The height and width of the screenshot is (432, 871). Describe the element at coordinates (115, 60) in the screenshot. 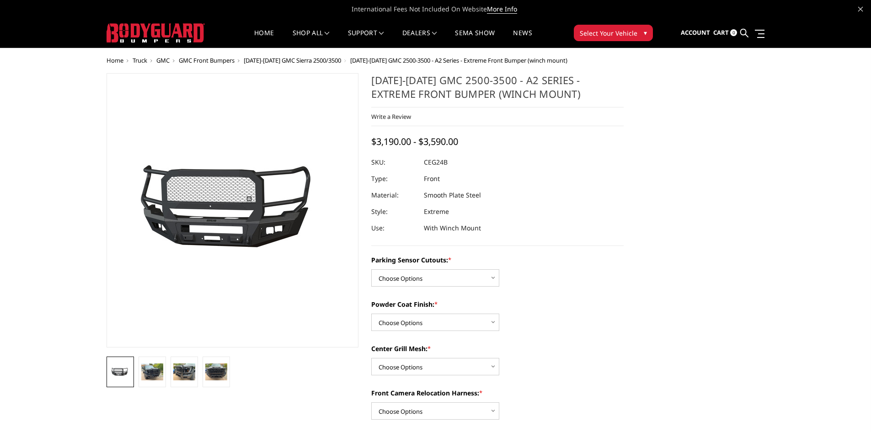

I see `span: Home` at that location.